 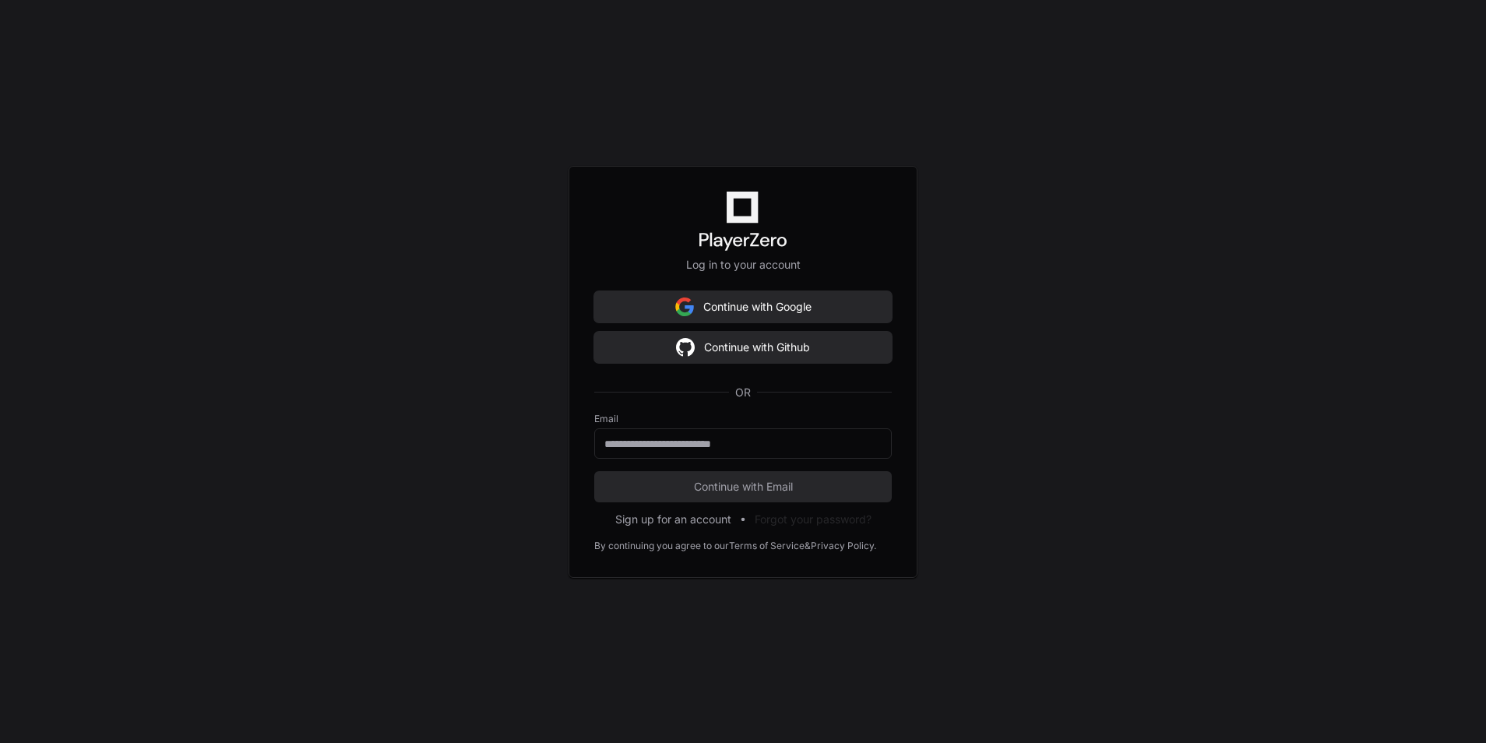 What do you see at coordinates (844, 546) in the screenshot?
I see `a: Privacy Policy.` at bounding box center [844, 546].